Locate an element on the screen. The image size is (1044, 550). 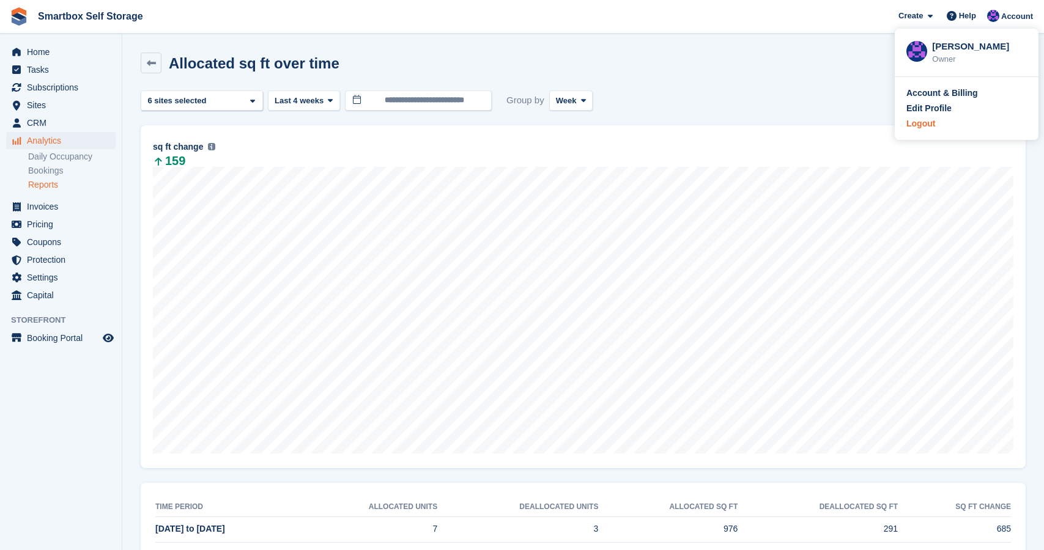
button: Last 4 weeks is located at coordinates (304, 100).